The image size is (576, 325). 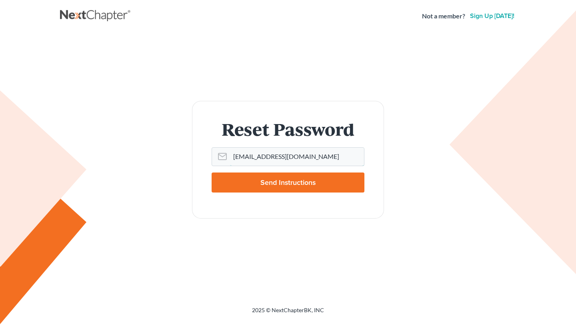 What do you see at coordinates (297, 156) in the screenshot?
I see `input: Email Address` at bounding box center [297, 156].